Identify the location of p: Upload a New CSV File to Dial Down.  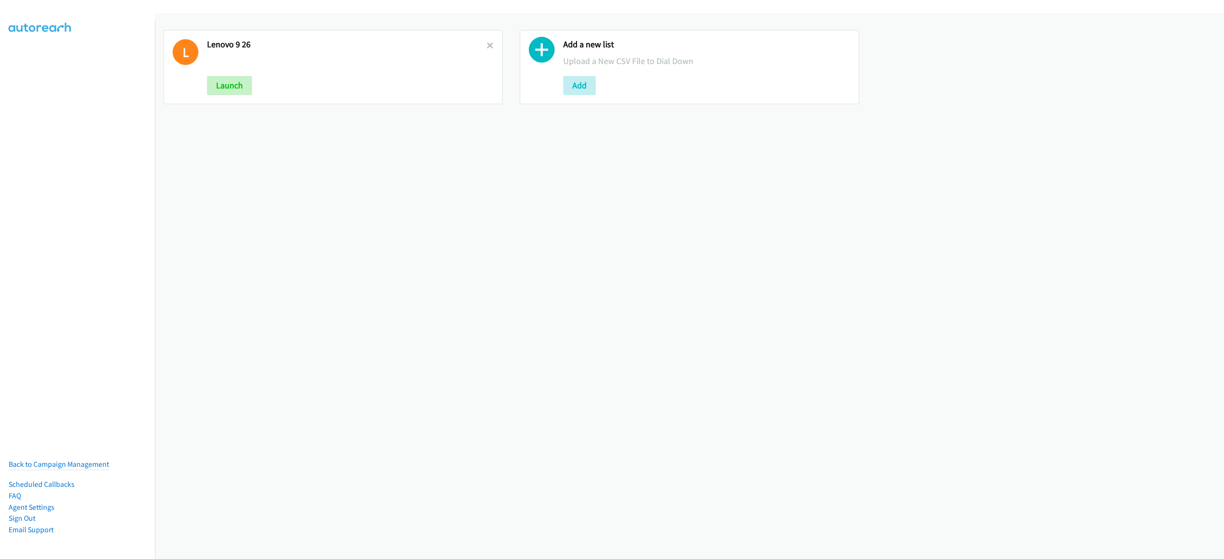
(706, 61).